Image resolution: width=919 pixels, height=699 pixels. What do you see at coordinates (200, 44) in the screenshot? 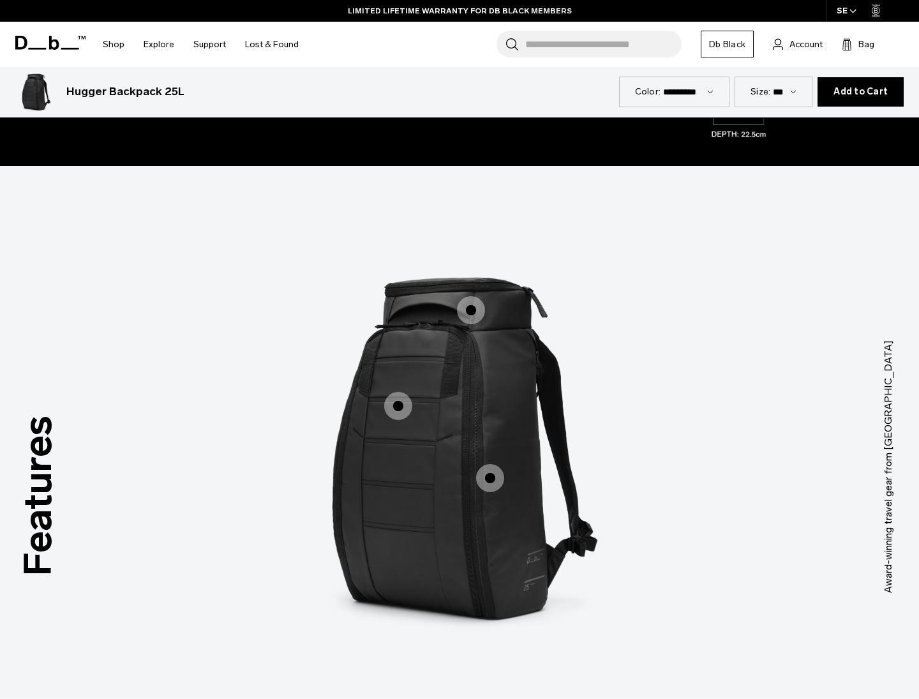
I see `nav: Main Navigation` at bounding box center [200, 44].